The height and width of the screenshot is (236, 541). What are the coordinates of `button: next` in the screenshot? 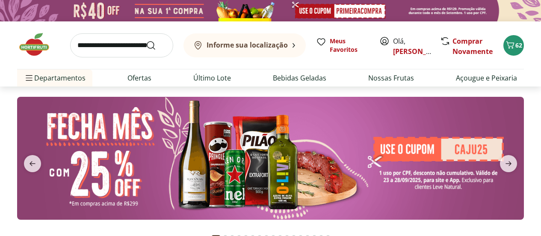 It's located at (509, 164).